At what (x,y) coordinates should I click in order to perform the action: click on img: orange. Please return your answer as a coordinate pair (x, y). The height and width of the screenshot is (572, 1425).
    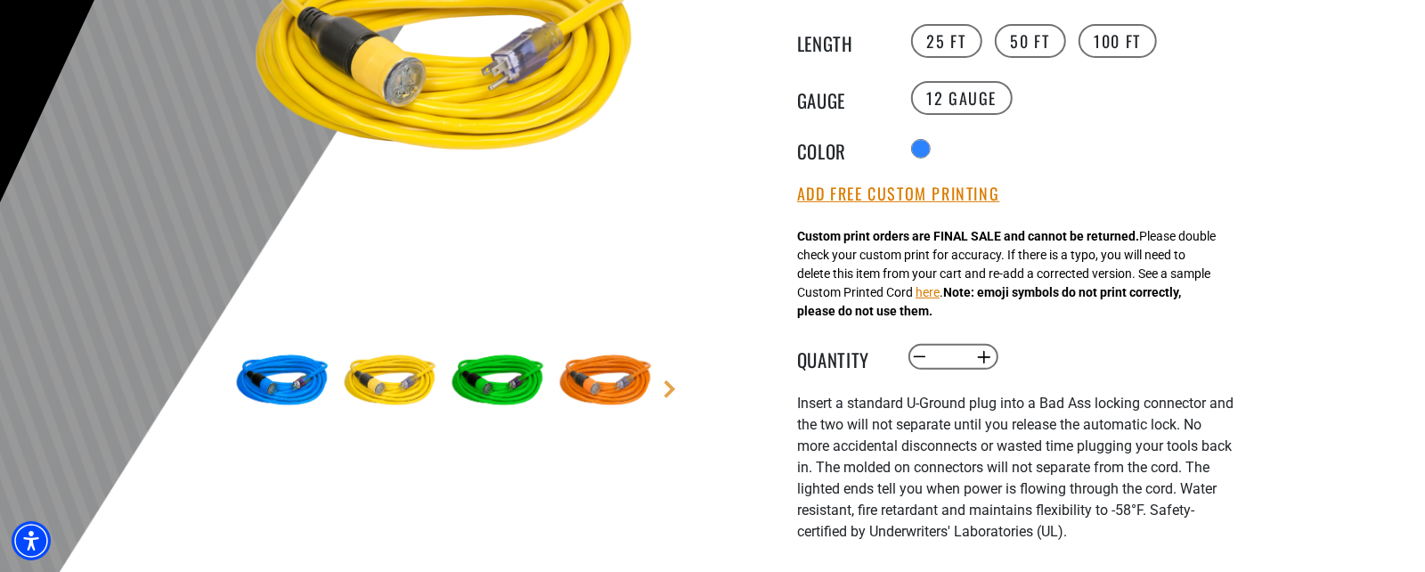
    Looking at the image, I should click on (606, 382).